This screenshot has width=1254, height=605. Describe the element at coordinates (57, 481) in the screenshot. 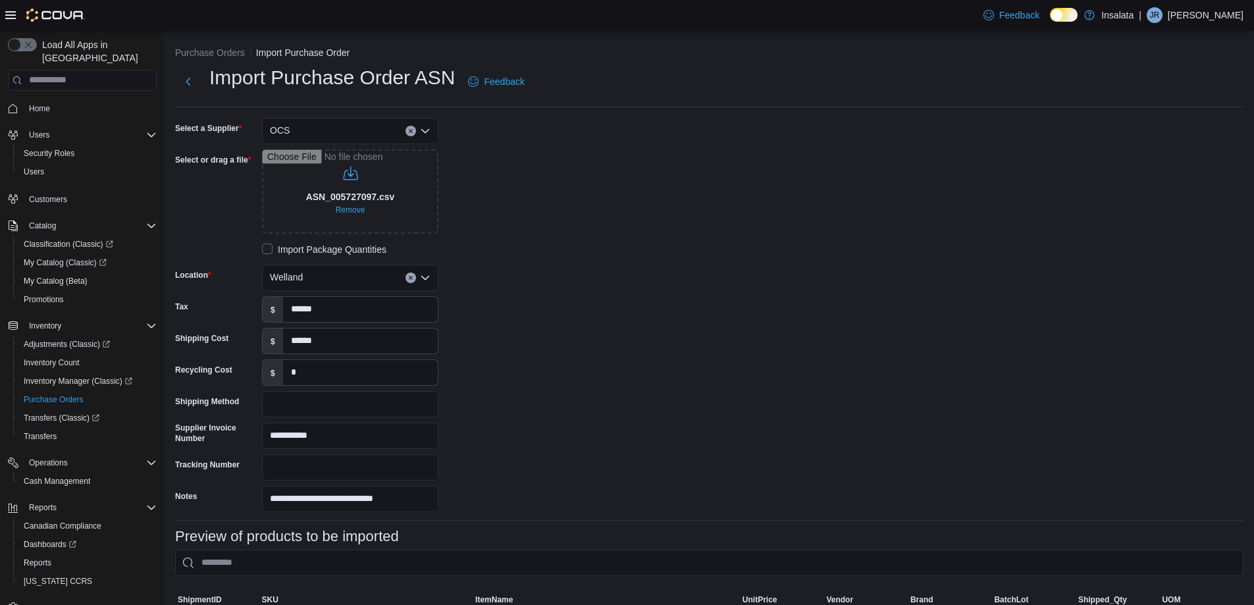

I see `a: Cash Management` at that location.